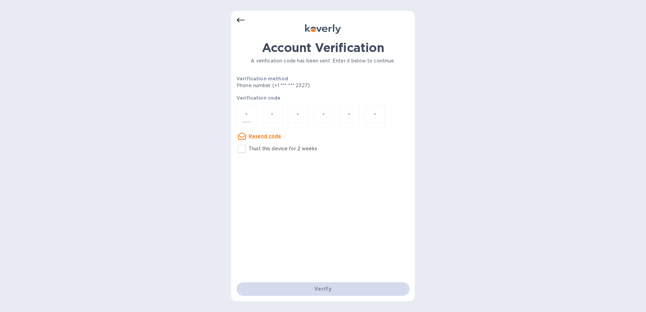 Image resolution: width=646 pixels, height=312 pixels. Describe the element at coordinates (265, 136) in the screenshot. I see `u: Resend code` at that location.